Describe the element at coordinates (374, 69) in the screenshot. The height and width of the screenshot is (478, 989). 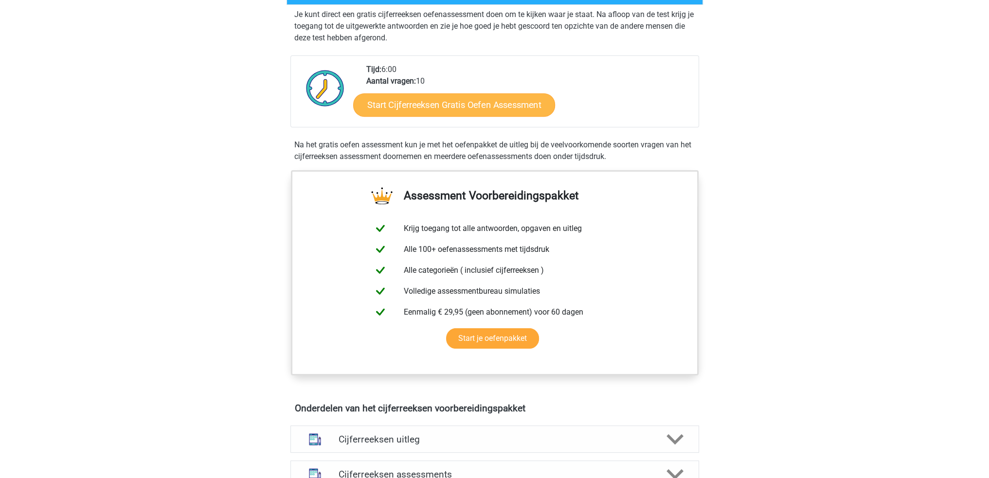
I see `b: Tijd:` at that location.